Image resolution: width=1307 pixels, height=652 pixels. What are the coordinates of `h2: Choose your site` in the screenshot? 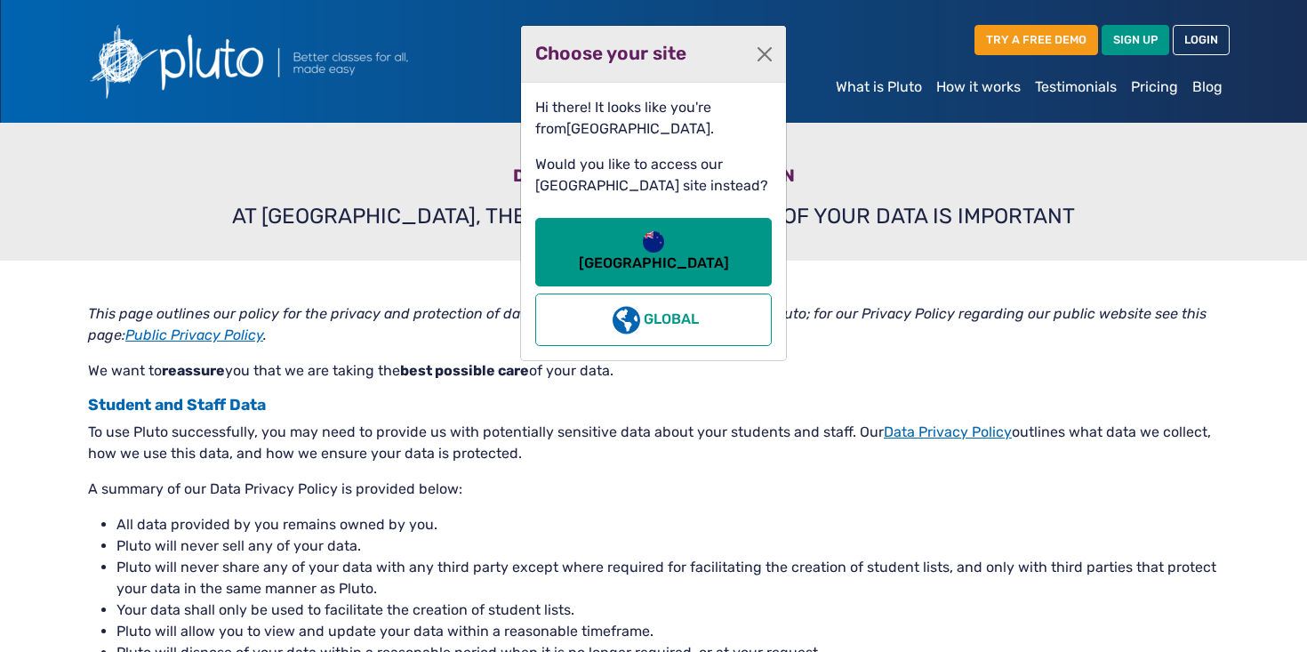 It's located at (611, 53).